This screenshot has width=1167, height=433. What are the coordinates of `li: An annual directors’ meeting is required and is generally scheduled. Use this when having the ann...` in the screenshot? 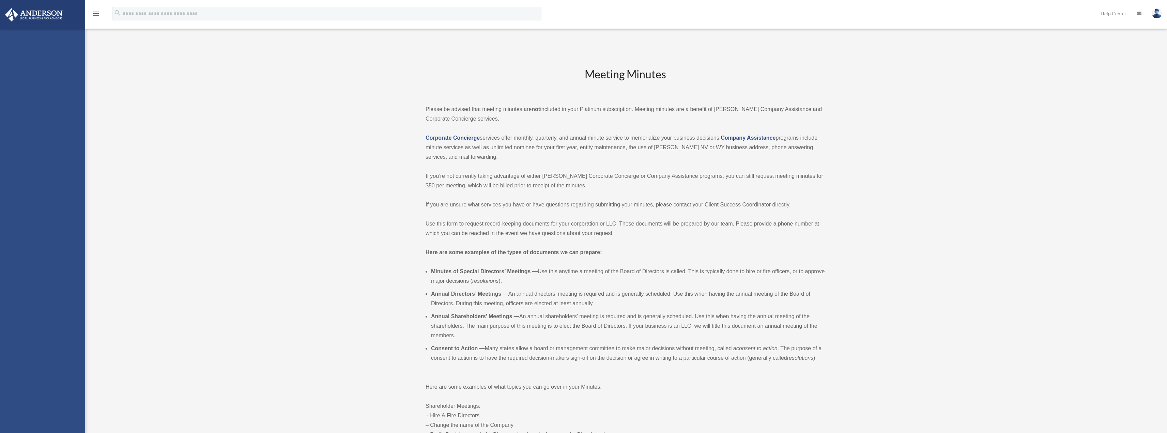 It's located at (628, 299).